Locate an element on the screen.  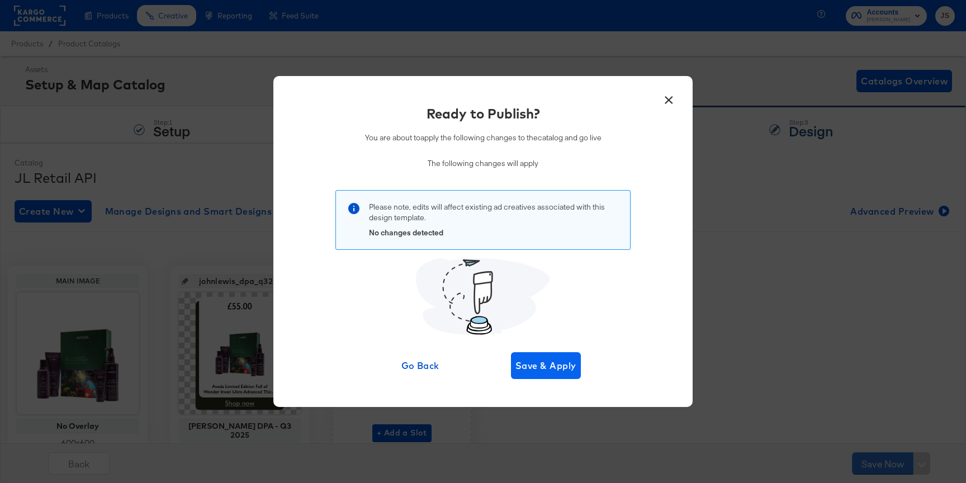
p: Please note, edits will affect existing ad creatives associated with this design template . is located at coordinates (494, 212).